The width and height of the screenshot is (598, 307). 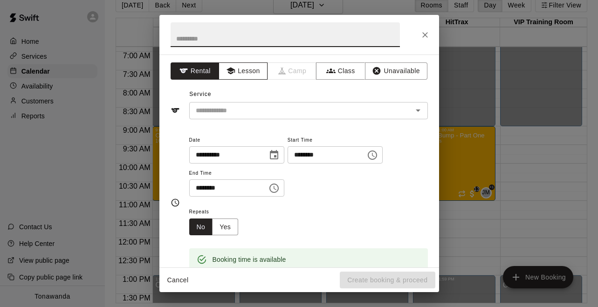 I want to click on svg: Timing, so click(x=175, y=203).